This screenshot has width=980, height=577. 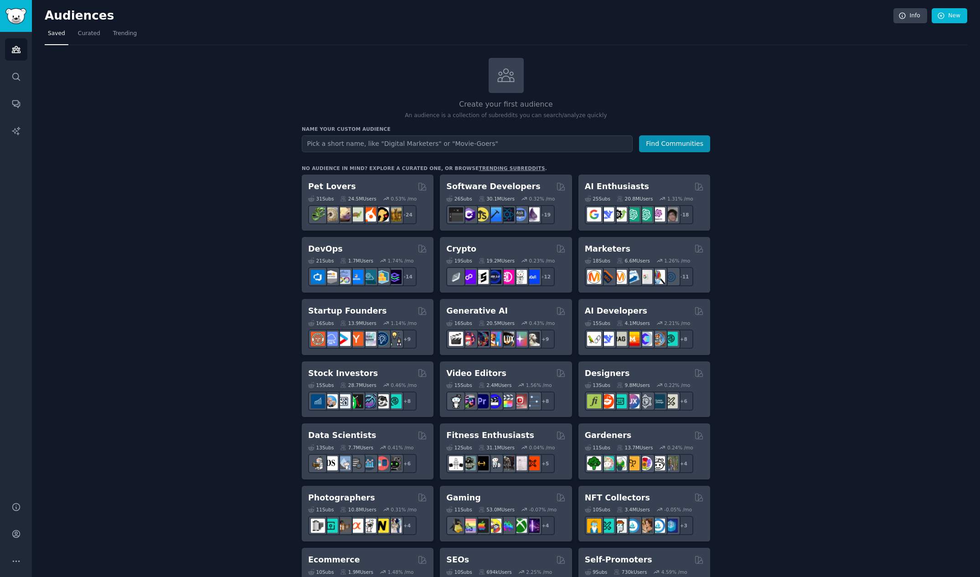 What do you see at coordinates (507, 401) in the screenshot?
I see `img: finalcutpro` at bounding box center [507, 401].